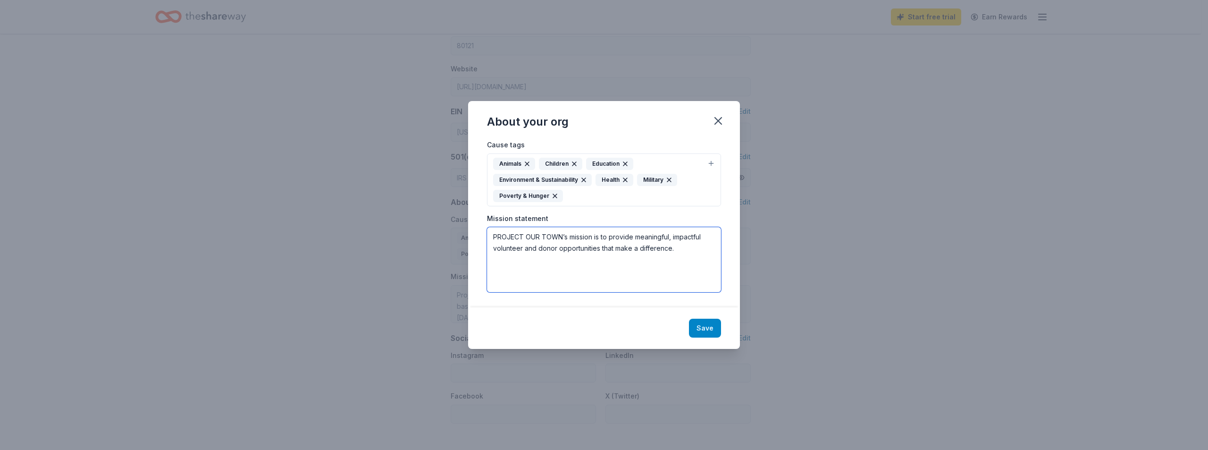 The height and width of the screenshot is (450, 1208). I want to click on textarea: PROJECT OUR TOWN’s mission is to provide meaningful, impactful volunteer and donor opportunities ..., so click(604, 260).